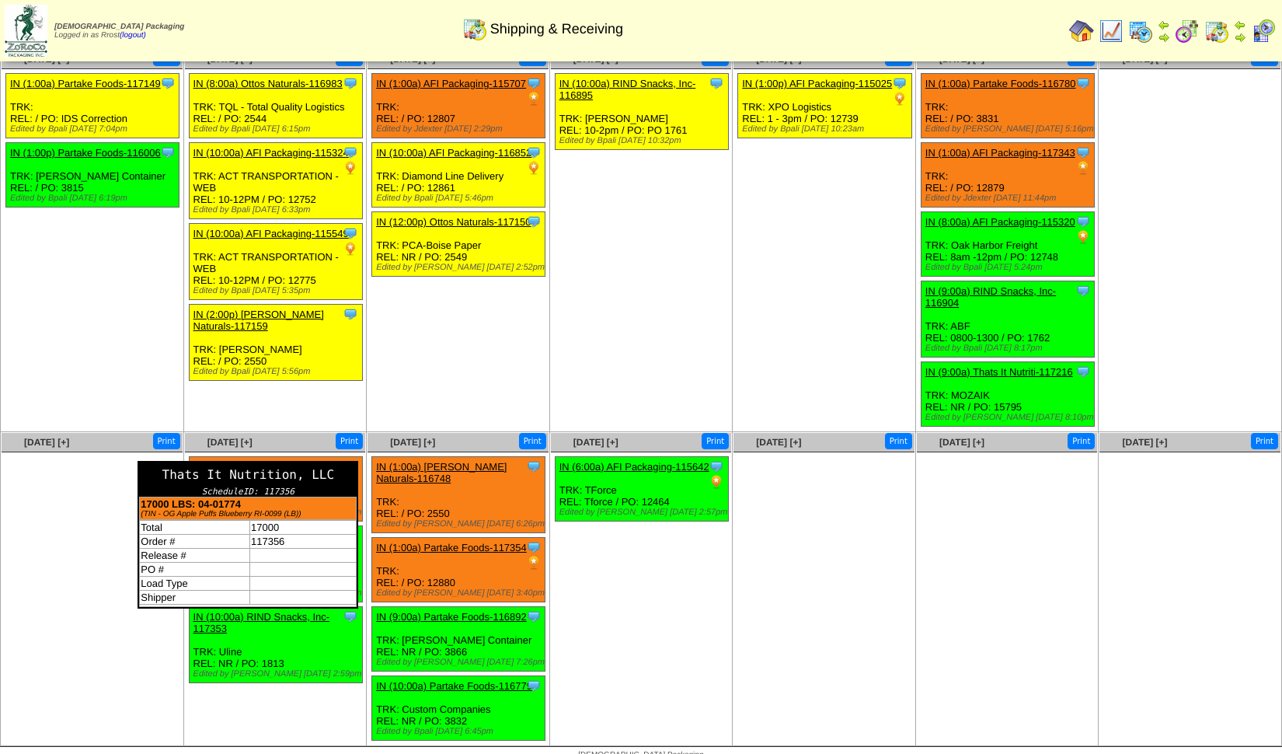 The width and height of the screenshot is (1282, 754). Describe the element at coordinates (302, 541) in the screenshot. I see `td: 117356` at that location.